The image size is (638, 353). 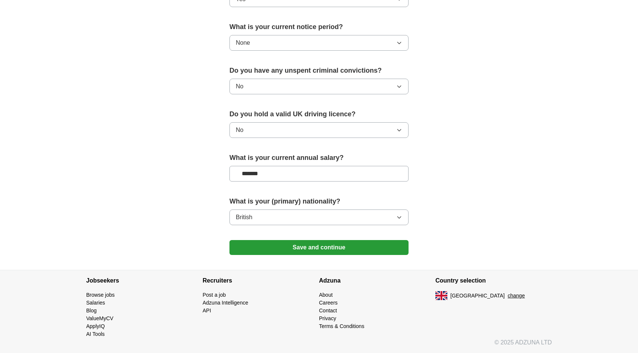 I want to click on a: Contact, so click(x=328, y=311).